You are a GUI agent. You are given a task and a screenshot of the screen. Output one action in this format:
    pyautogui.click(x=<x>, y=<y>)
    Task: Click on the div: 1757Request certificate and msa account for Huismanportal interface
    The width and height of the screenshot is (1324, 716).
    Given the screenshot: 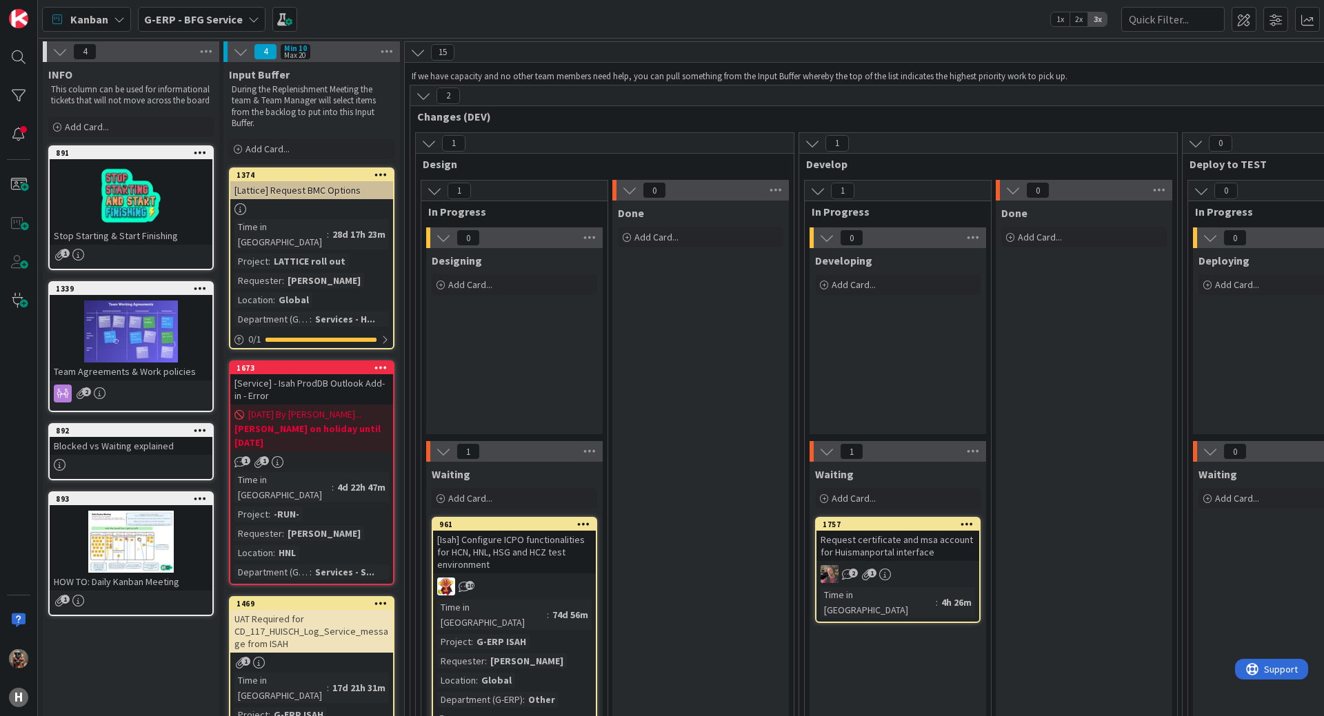 What is the action you would take?
    pyautogui.click(x=898, y=540)
    